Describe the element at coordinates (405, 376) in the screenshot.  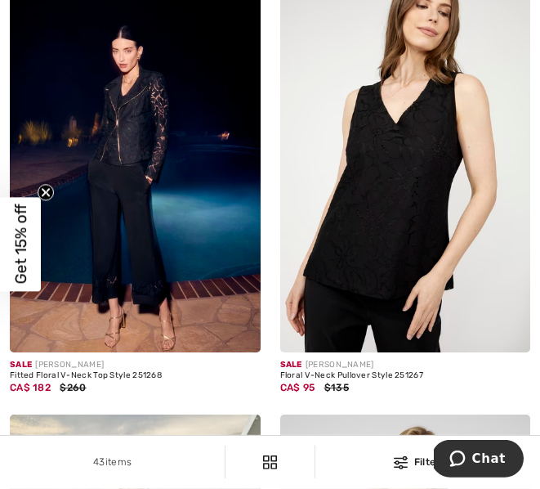
I see `div: Floral V-Neck Pullover Style 251267` at that location.